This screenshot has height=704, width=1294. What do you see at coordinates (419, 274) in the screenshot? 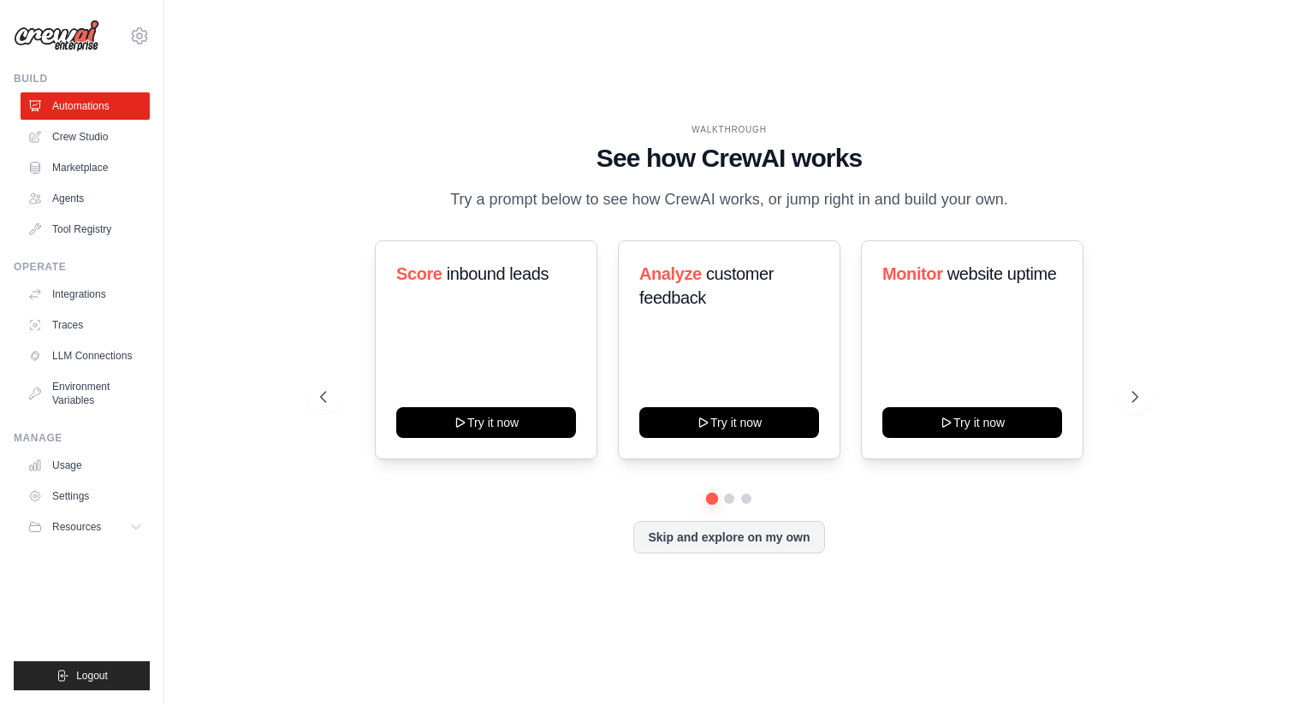
I see `span: Score` at bounding box center [419, 274].